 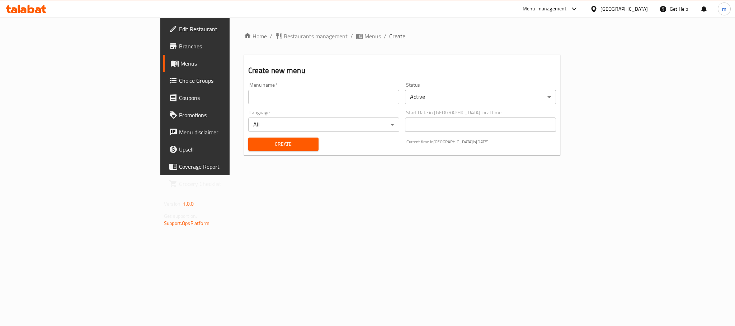 I want to click on a: Choice Groups, so click(x=223, y=81).